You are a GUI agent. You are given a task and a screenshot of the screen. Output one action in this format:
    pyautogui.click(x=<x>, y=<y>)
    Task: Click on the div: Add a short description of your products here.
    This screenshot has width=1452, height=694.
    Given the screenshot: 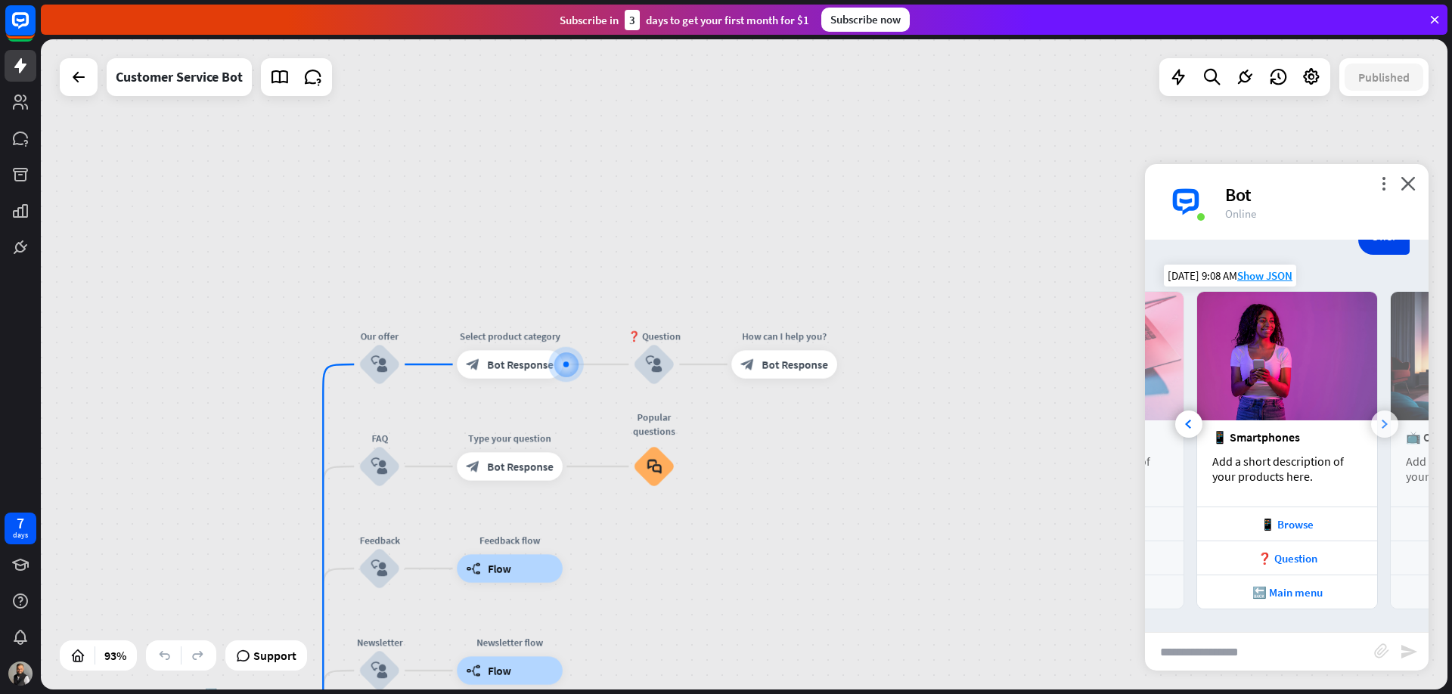 What is the action you would take?
    pyautogui.click(x=1287, y=469)
    